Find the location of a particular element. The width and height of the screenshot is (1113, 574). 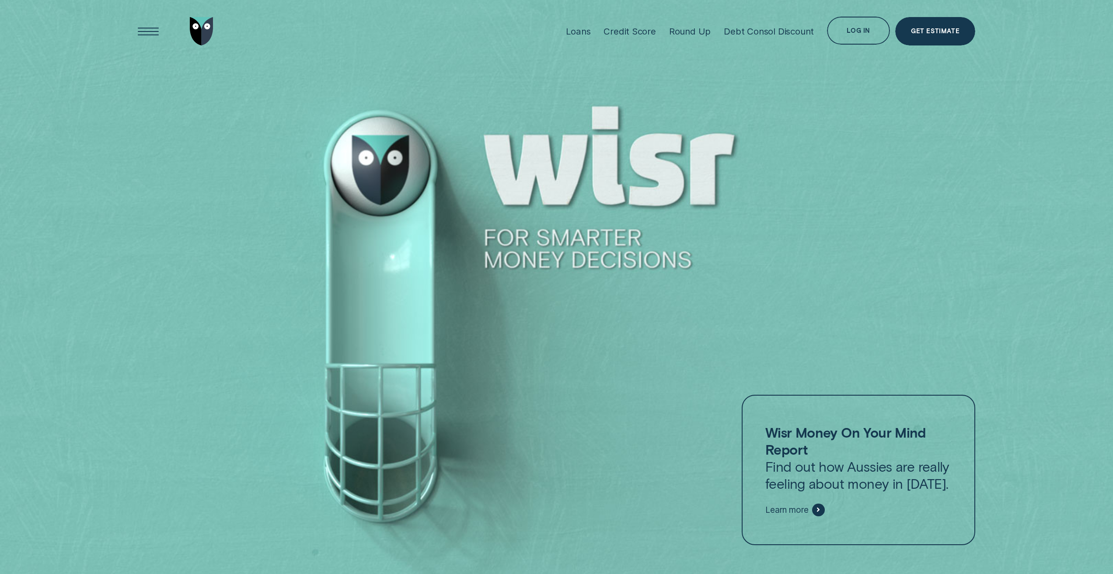

div: Loans is located at coordinates (578, 31).